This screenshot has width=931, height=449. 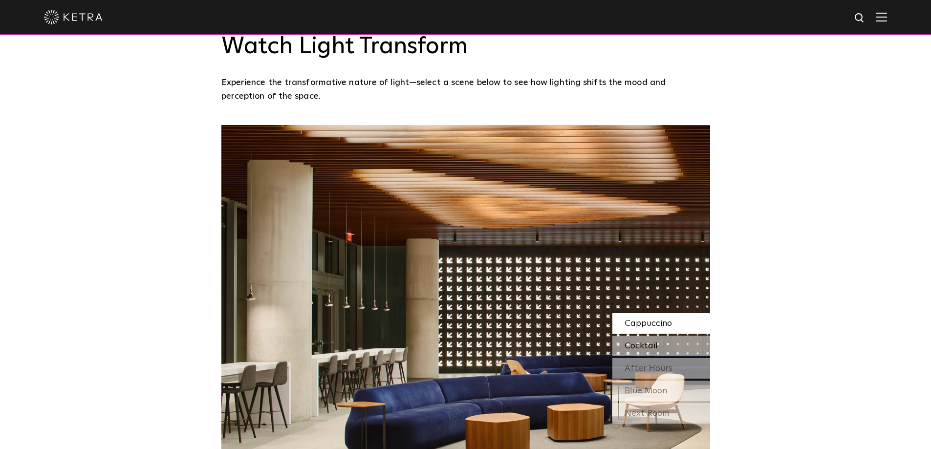 I want to click on span: After Hours, so click(x=648, y=368).